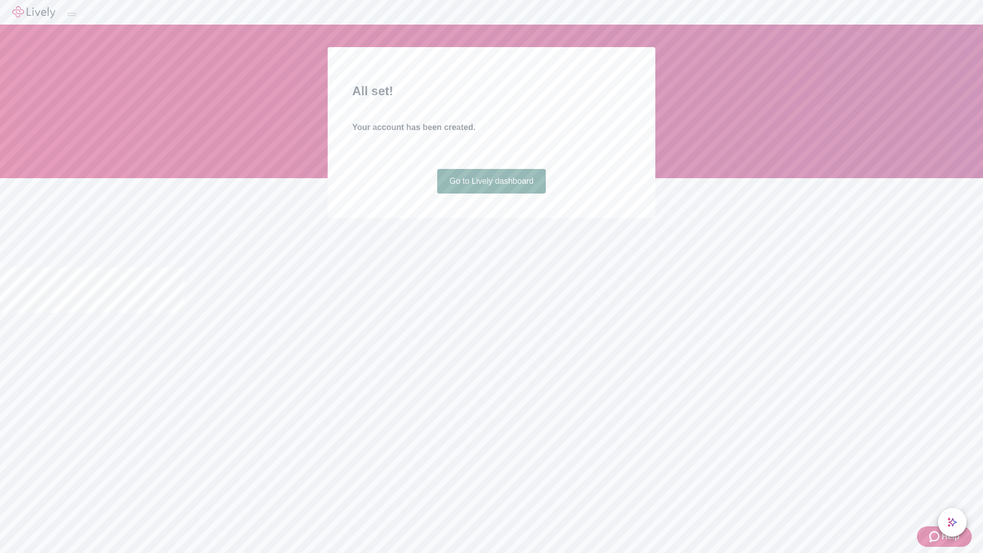 Image resolution: width=983 pixels, height=553 pixels. What do you see at coordinates (944, 537) in the screenshot?
I see `button: Zendesk support iconHelp` at bounding box center [944, 537].